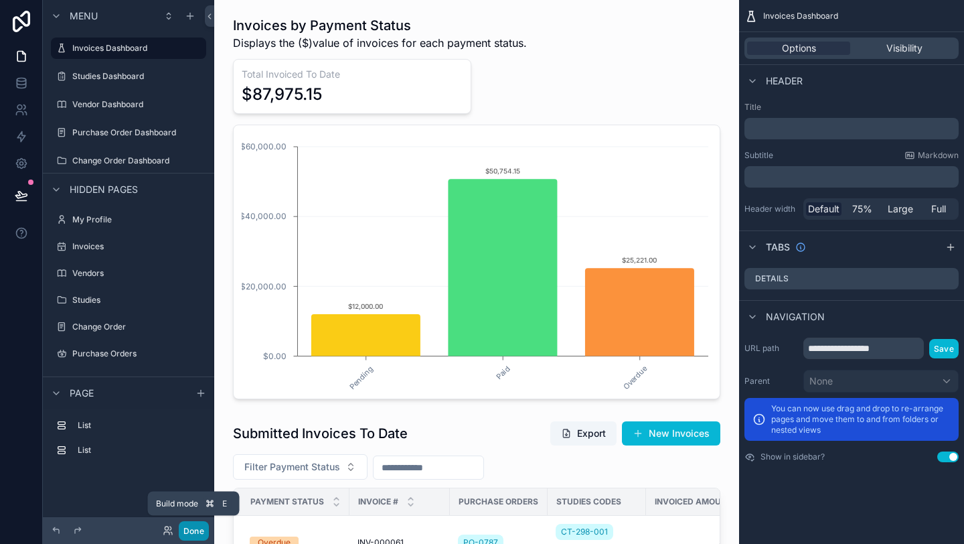  Describe the element at coordinates (138, 220) in the screenshot. I see `label: My Profile` at that location.